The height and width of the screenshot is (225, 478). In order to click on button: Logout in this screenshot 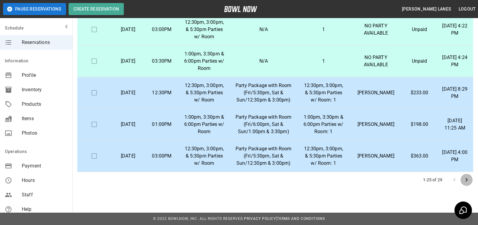, I will do `click(467, 9)`.